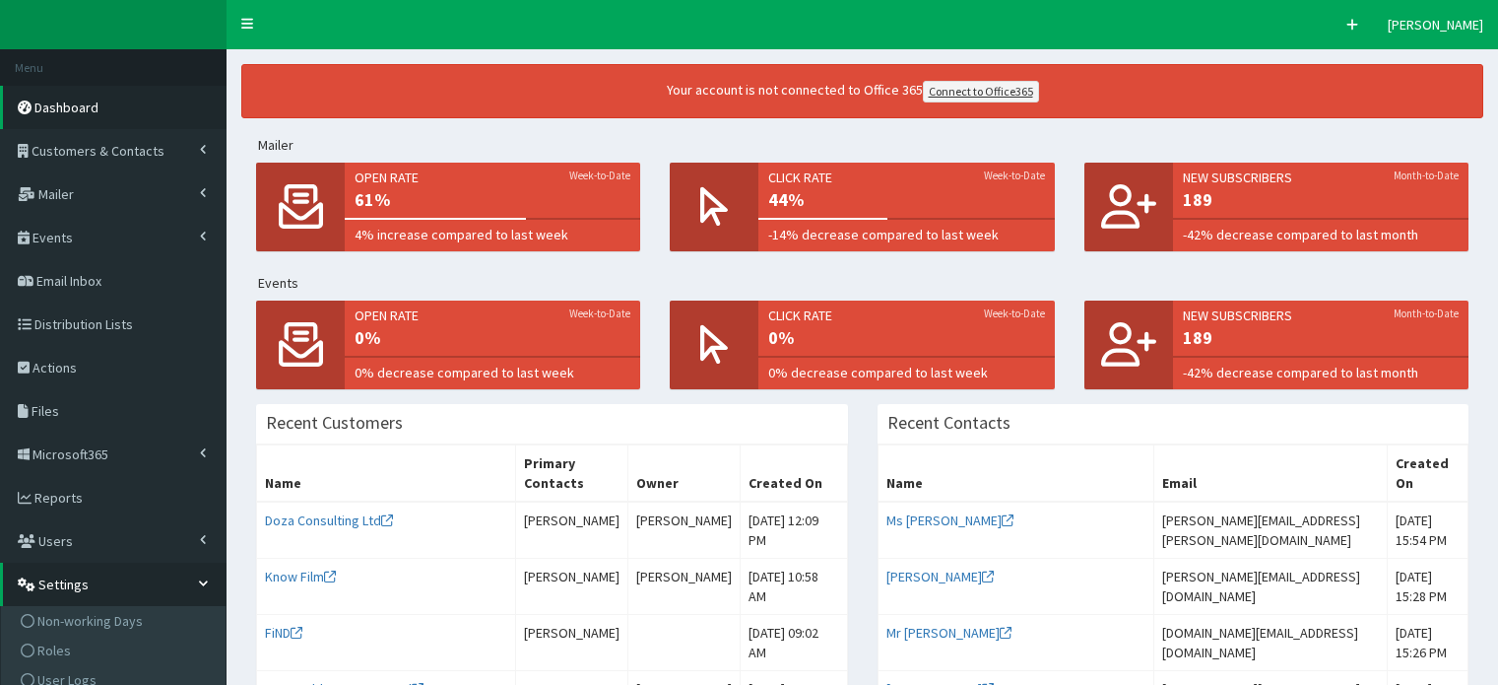 The image size is (1498, 685). I want to click on a: Non-working Days, so click(115, 621).